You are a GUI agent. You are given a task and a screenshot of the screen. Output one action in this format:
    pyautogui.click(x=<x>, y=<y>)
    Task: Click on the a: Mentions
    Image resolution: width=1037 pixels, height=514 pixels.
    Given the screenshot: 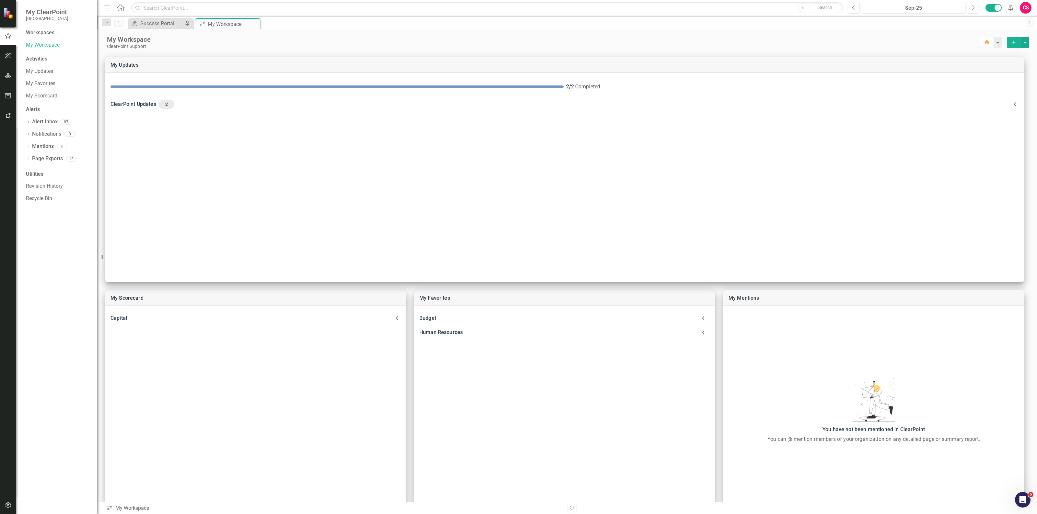 What is the action you would take?
    pyautogui.click(x=43, y=146)
    